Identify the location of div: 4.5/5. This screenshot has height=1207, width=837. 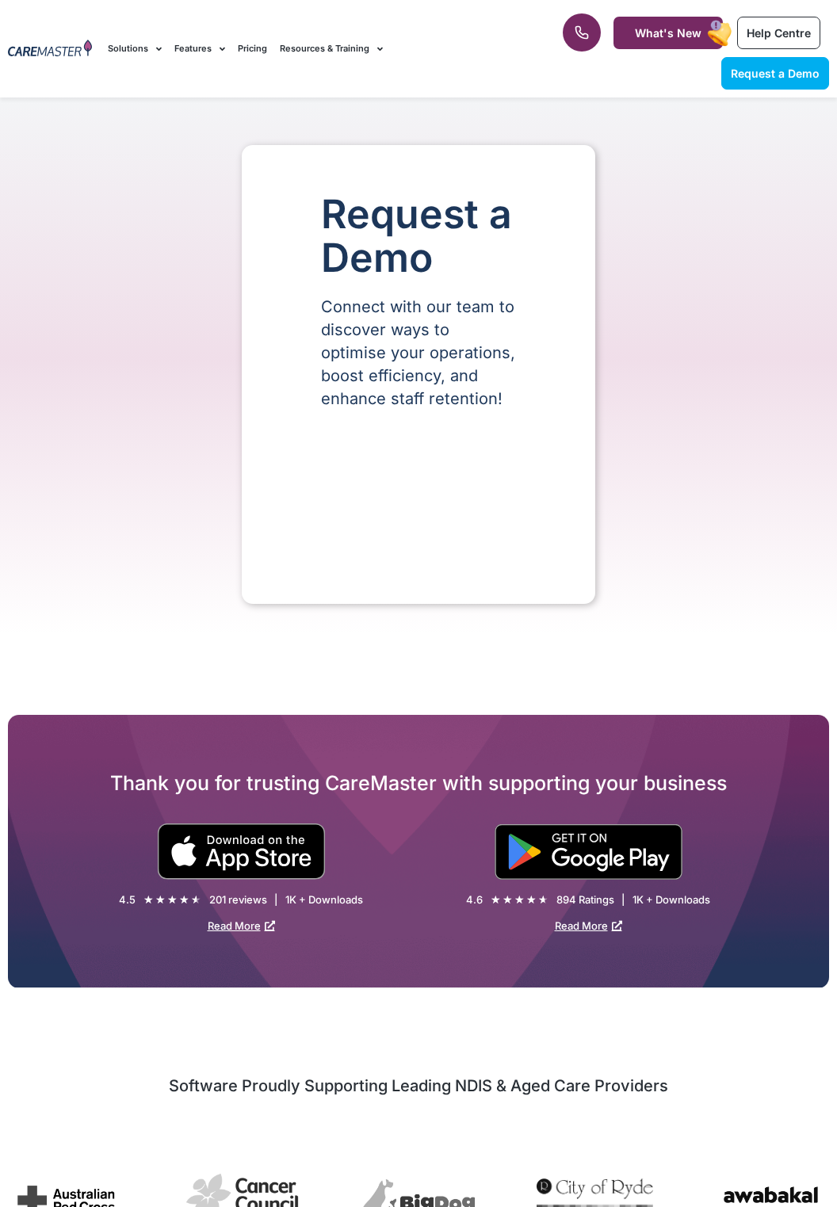
(172, 899).